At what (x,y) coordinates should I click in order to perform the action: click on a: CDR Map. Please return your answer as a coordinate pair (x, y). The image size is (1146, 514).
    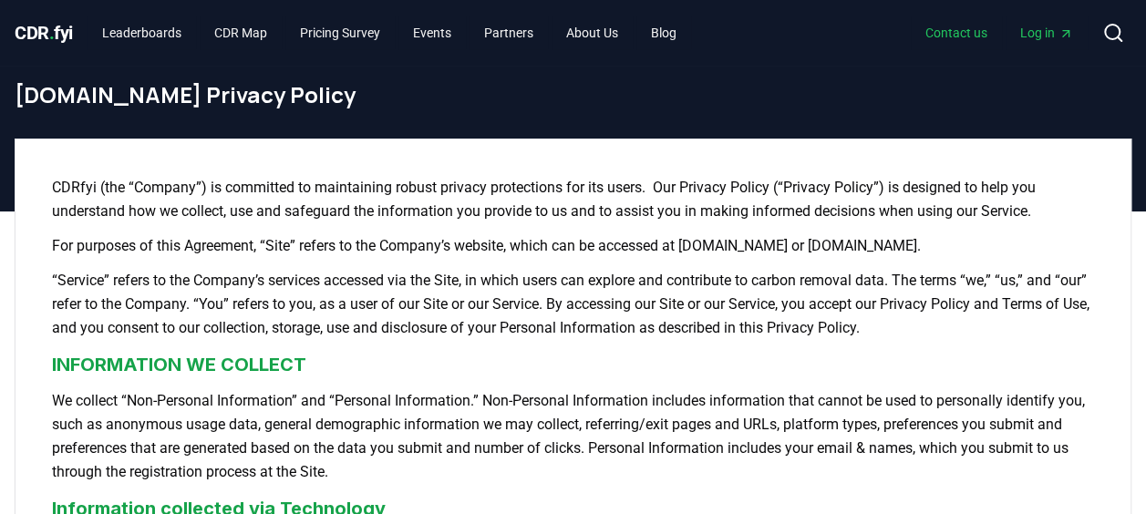
    Looking at the image, I should click on (241, 33).